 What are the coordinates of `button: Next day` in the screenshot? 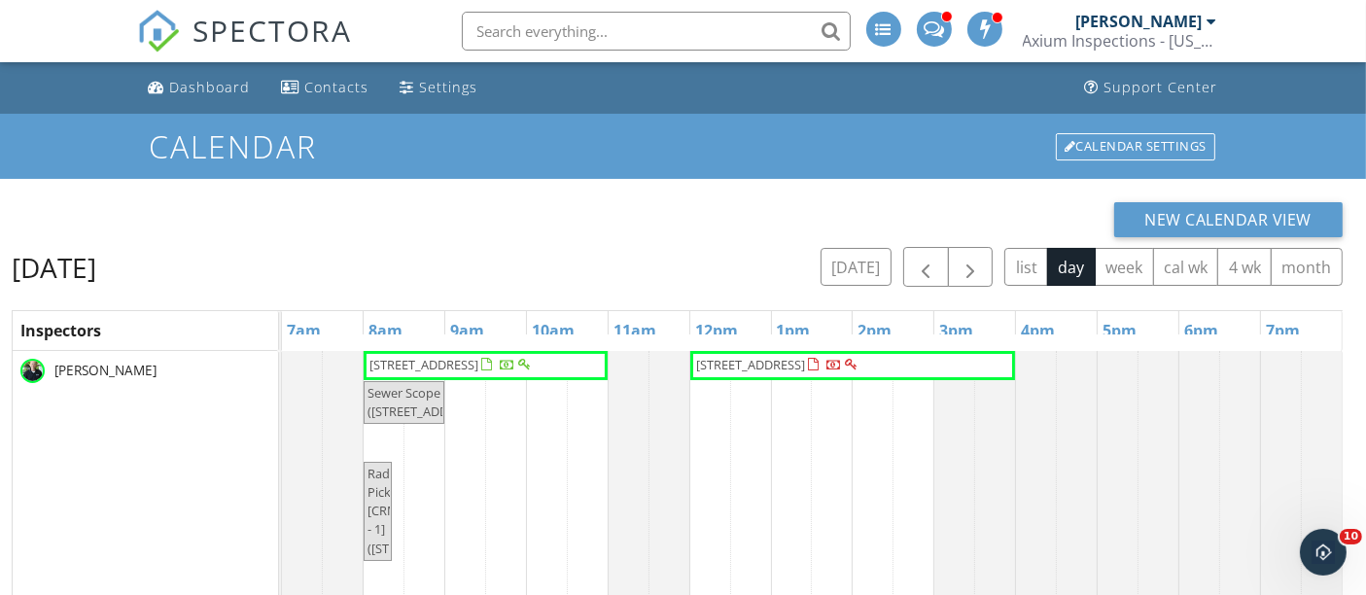 It's located at (970, 266).